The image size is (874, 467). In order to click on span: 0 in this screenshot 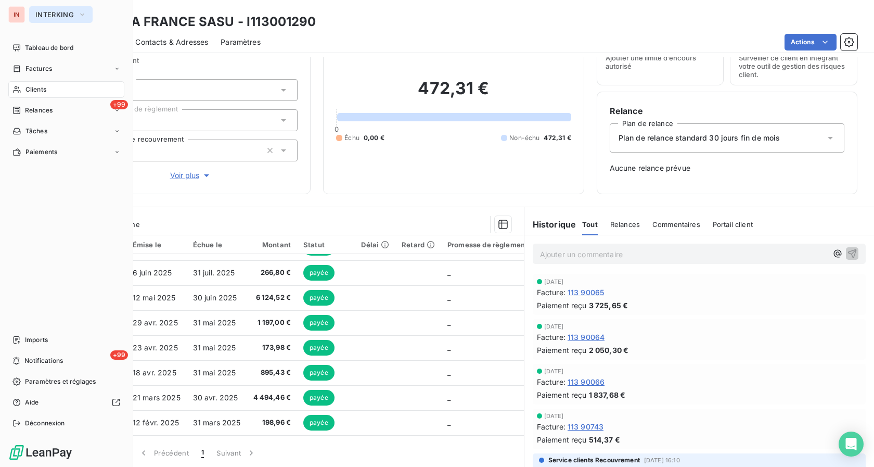, I will do `click(337, 129)`.